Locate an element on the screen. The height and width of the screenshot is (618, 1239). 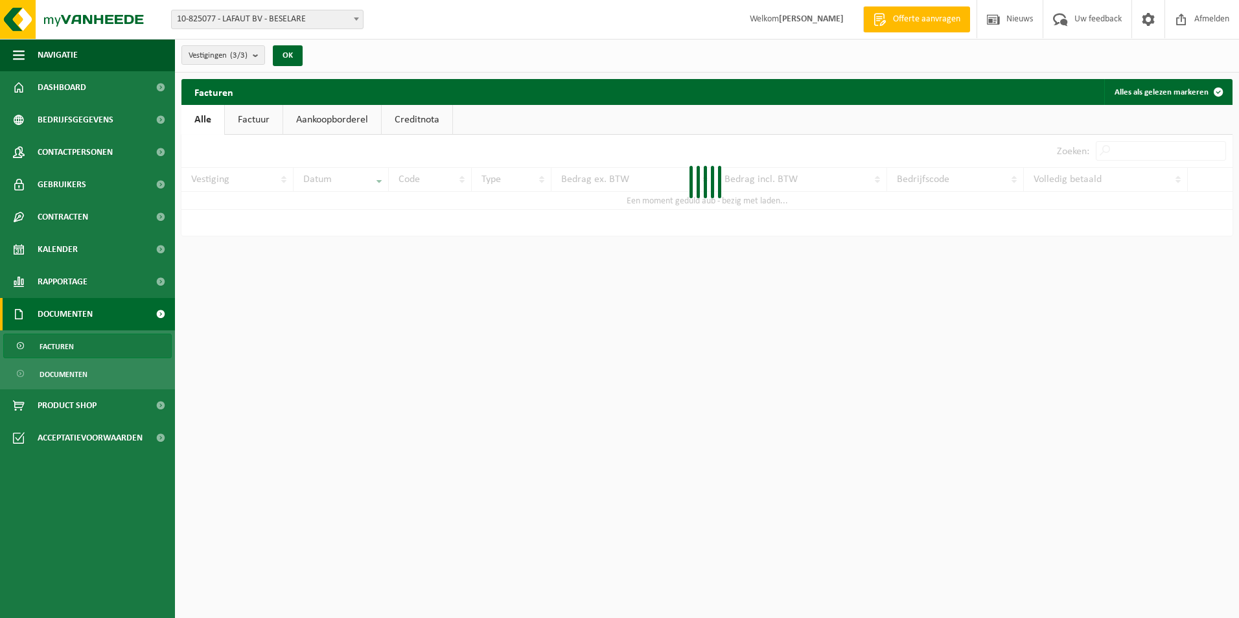
span: Gebruikers is located at coordinates (62, 185).